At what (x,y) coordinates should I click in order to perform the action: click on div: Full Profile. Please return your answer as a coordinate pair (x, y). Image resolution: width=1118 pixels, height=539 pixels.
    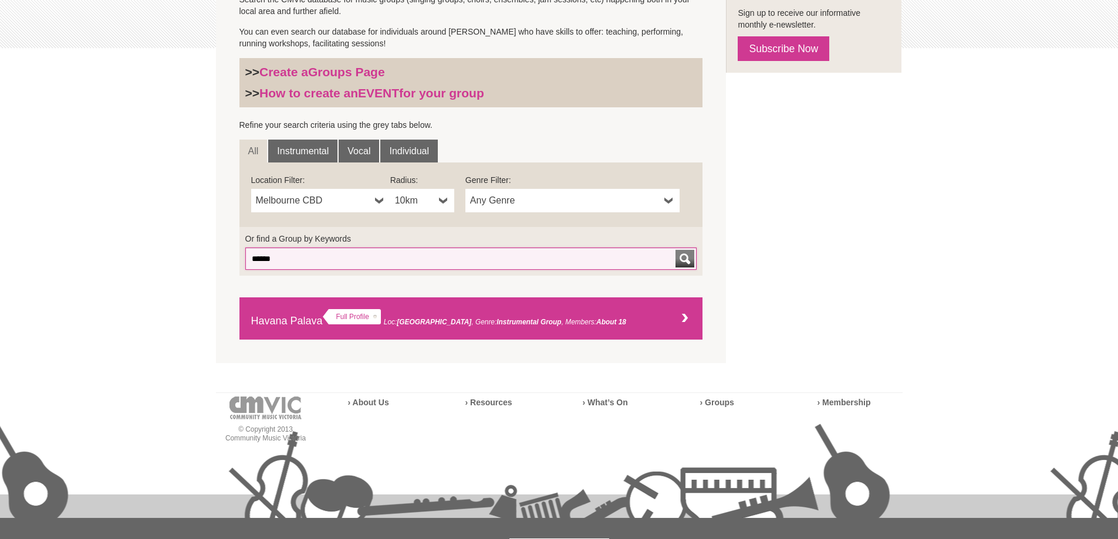
    Looking at the image, I should click on (352, 317).